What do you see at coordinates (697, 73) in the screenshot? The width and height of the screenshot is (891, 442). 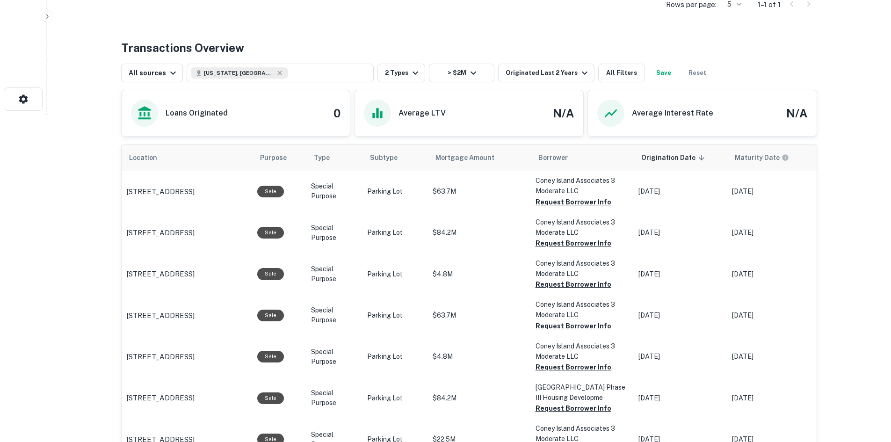 I see `button: Reset` at bounding box center [697, 73].